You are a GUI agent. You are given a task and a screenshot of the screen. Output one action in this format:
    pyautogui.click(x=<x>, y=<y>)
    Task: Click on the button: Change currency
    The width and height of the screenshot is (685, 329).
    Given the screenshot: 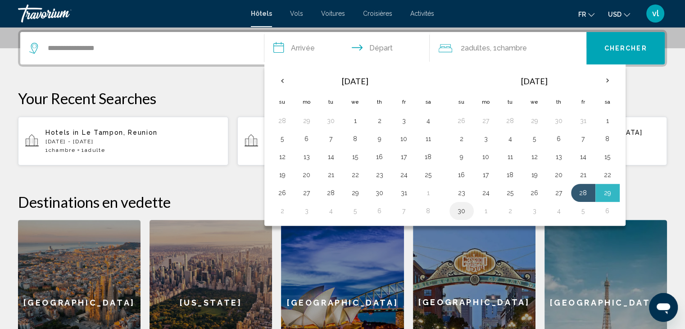 What is the action you would take?
    pyautogui.click(x=618, y=14)
    